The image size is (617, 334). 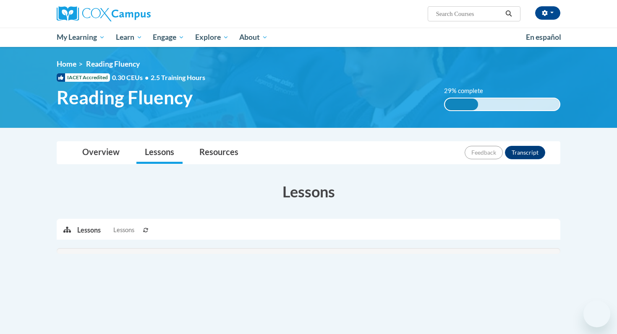 I want to click on span: 0.30 CEUs, so click(x=131, y=78).